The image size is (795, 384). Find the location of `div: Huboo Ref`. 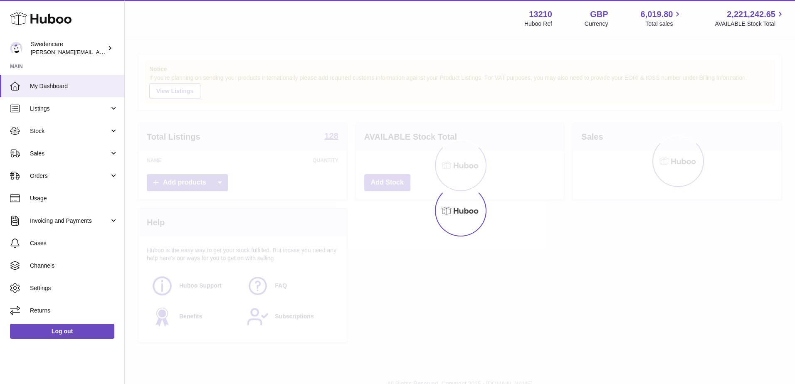

div: Huboo Ref is located at coordinates (538, 24).